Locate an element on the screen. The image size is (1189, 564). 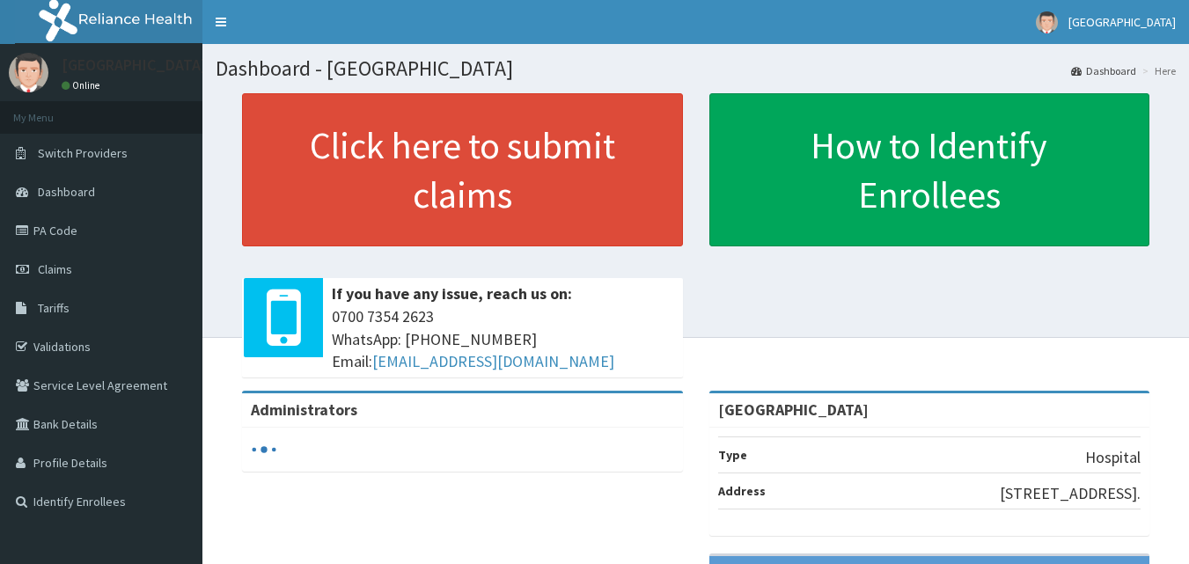
p: Hospital is located at coordinates (1113, 458).